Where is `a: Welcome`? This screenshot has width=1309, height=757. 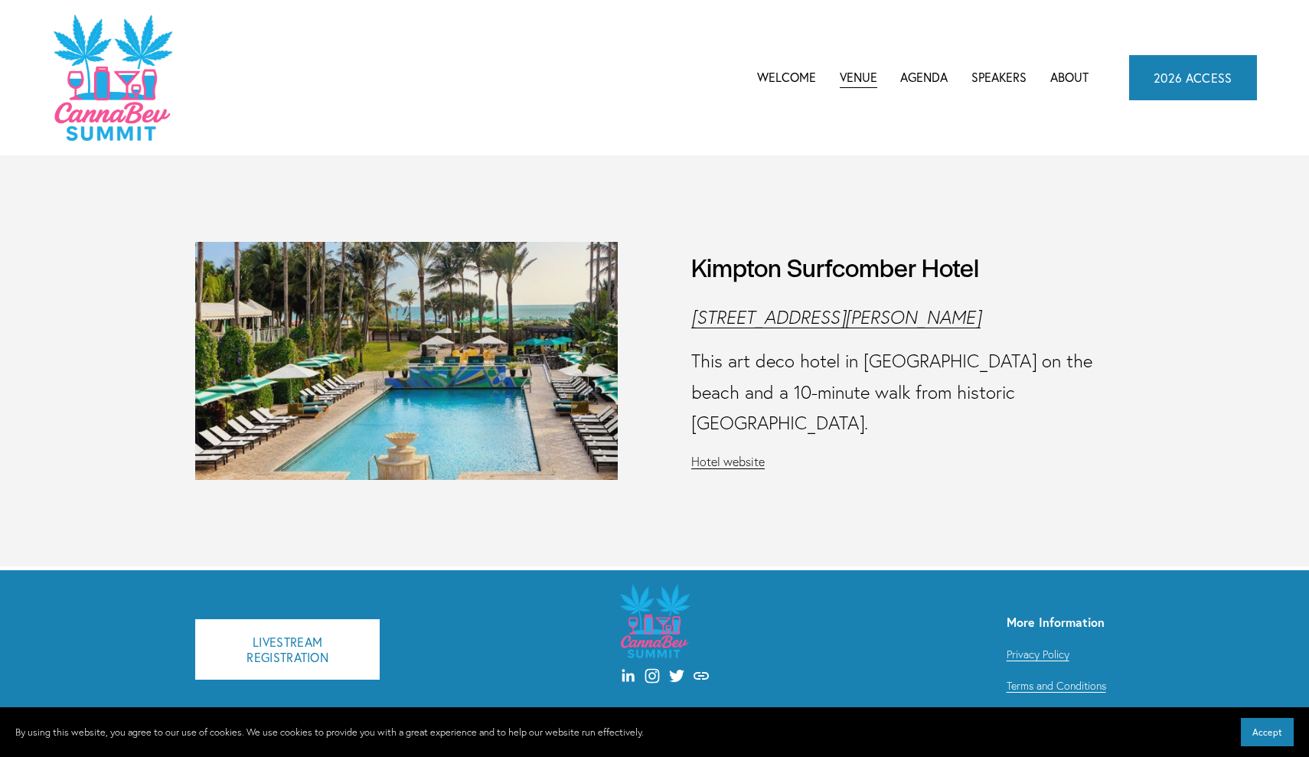
a: Welcome is located at coordinates (786, 77).